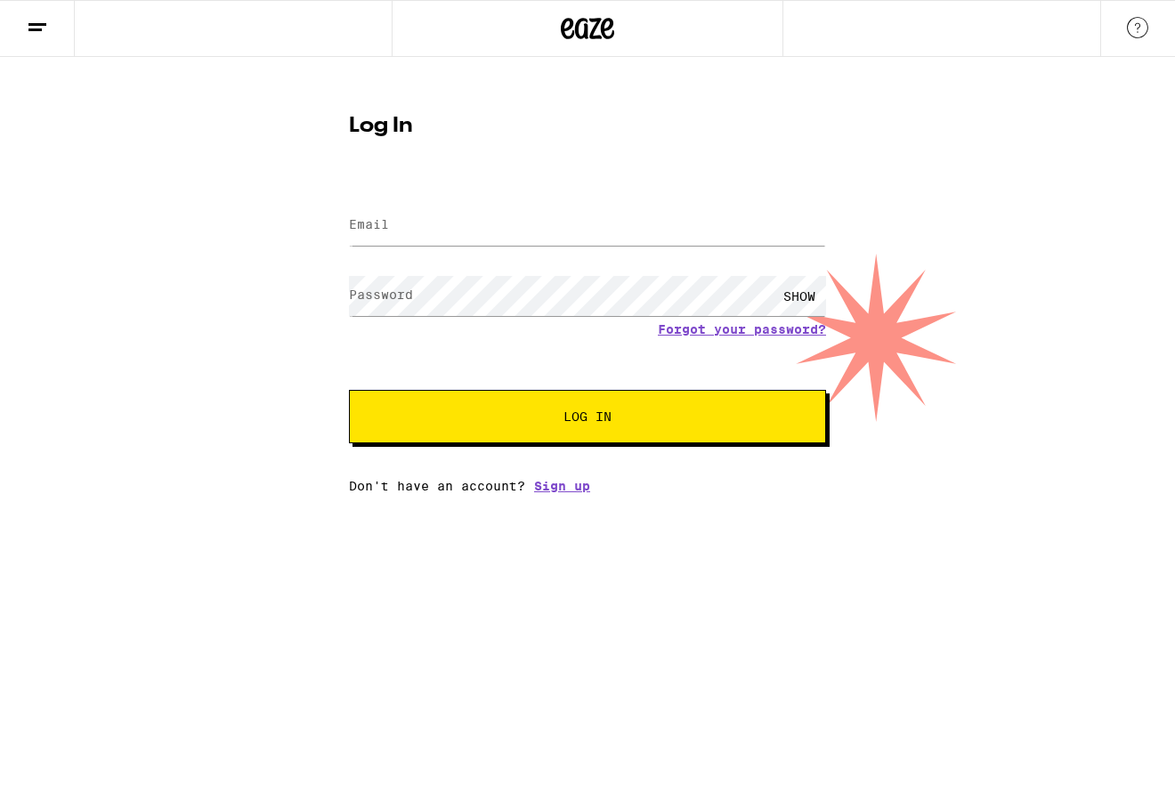 Image resolution: width=1175 pixels, height=810 pixels. I want to click on span: Log In, so click(587, 416).